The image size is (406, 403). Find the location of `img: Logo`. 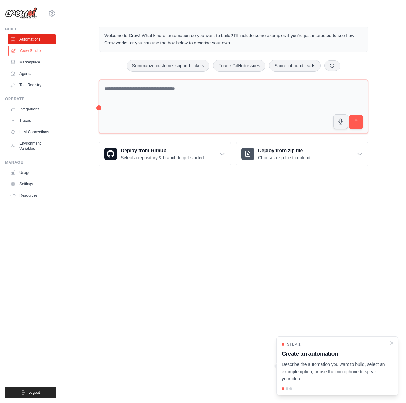

img: Logo is located at coordinates (21, 13).